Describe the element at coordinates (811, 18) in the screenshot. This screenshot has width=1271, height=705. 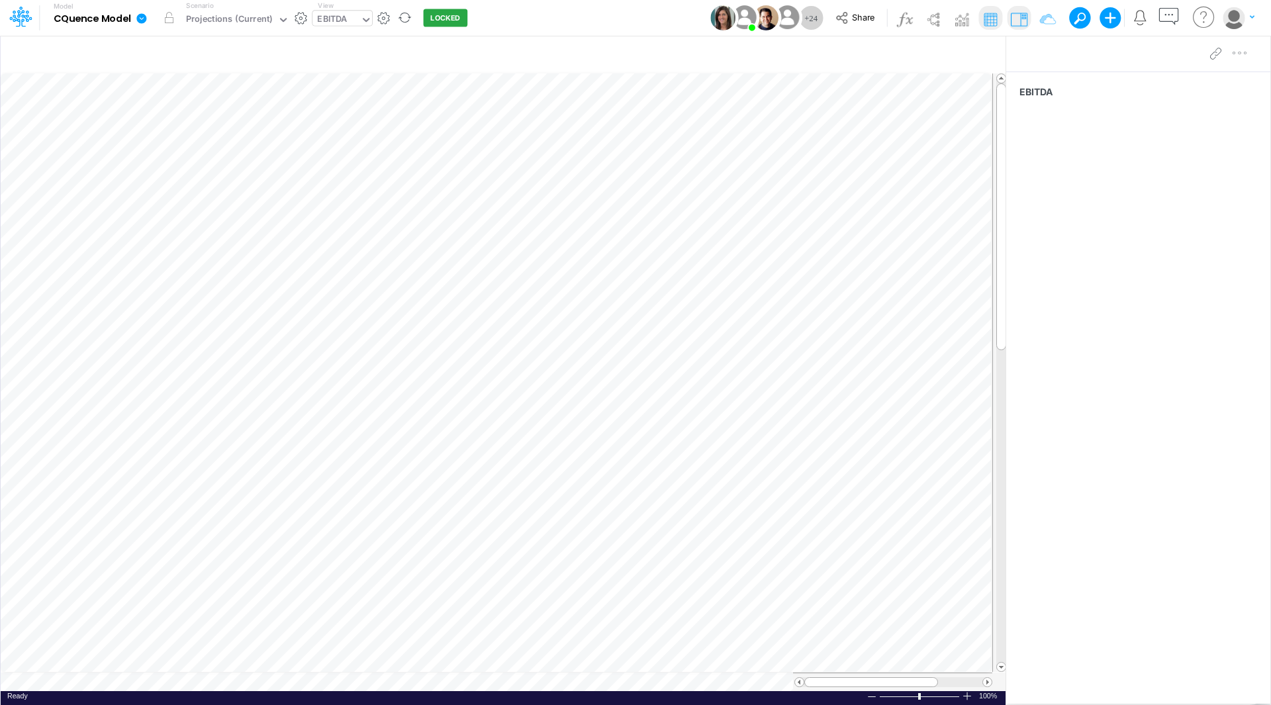
I see `span: + 24` at that location.